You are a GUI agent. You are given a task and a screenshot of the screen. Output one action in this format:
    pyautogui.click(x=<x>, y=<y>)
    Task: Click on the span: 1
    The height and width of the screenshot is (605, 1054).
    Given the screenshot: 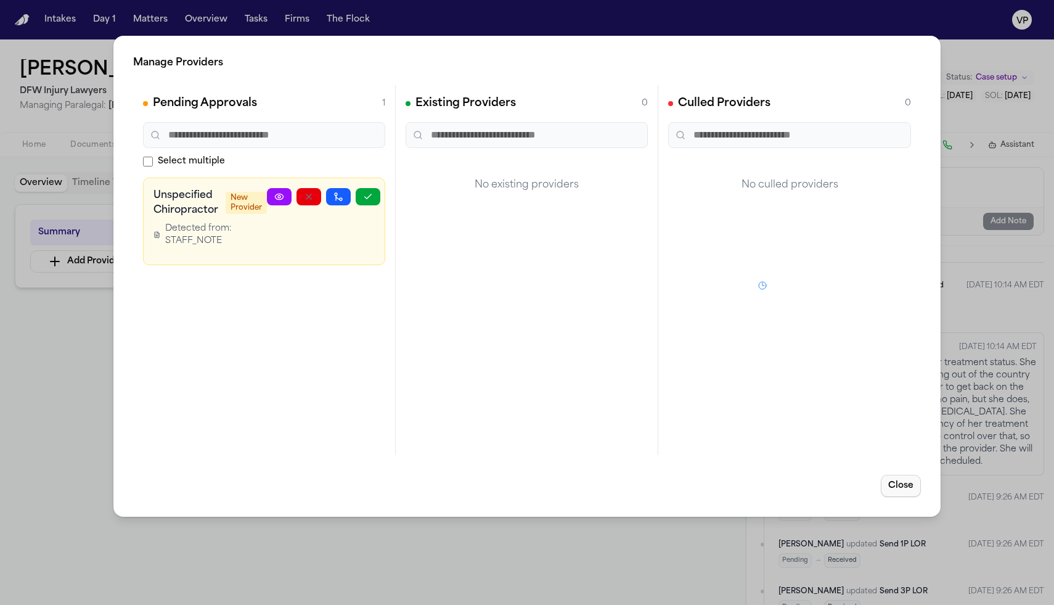 What is the action you would take?
    pyautogui.click(x=384, y=104)
    